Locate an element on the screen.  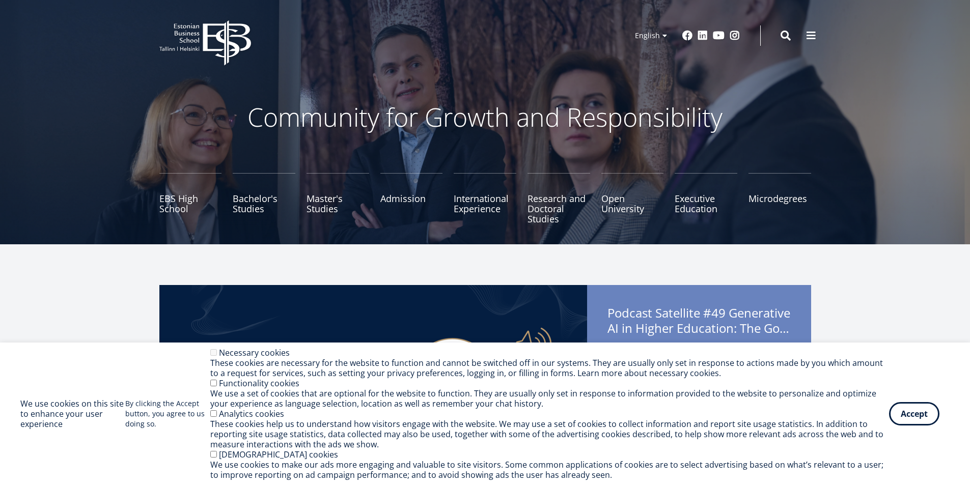
div: These cookies are necessary for the website to function and cannot be switched off in our systems... is located at coordinates (550, 368).